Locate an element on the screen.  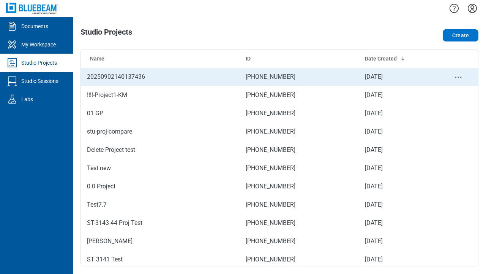
svg: My Workspace is located at coordinates (12, 44).